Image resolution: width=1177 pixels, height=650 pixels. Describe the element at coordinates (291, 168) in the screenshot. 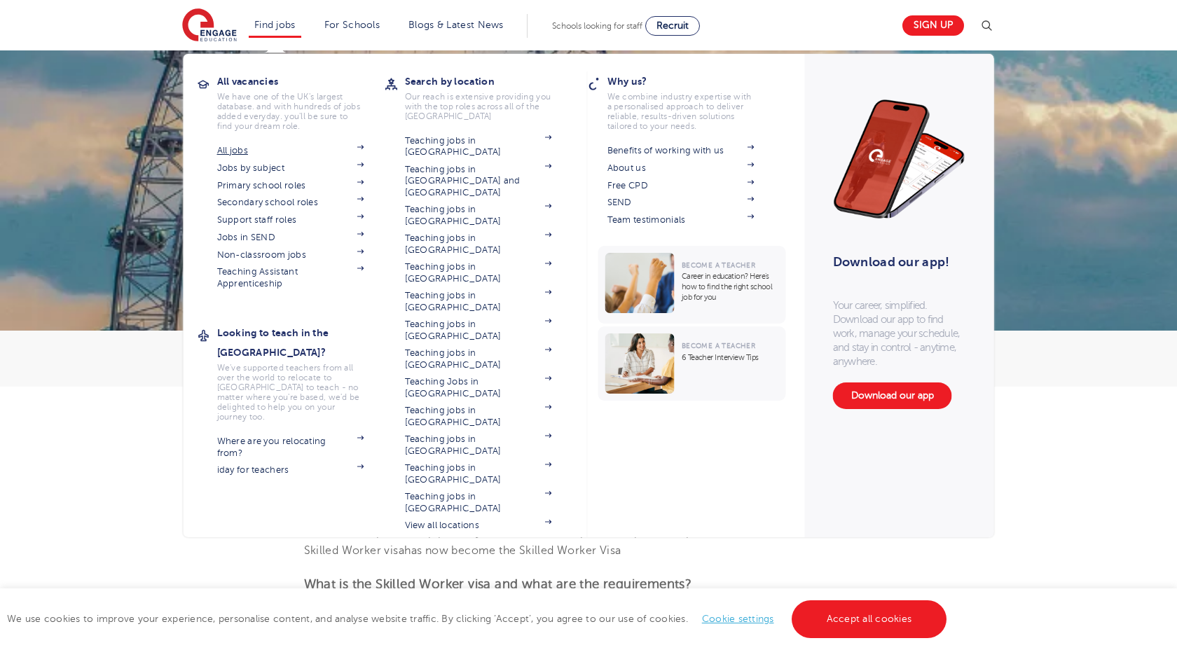

I see `a: Jobs by subject` at that location.